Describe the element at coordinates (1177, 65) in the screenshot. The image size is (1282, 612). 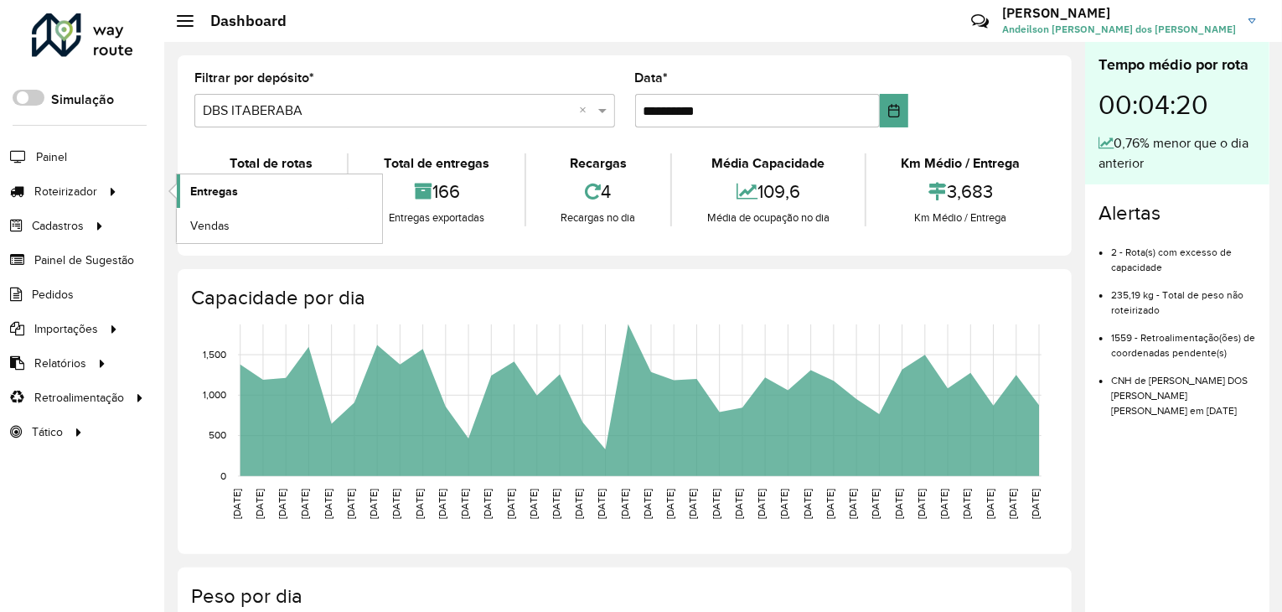
I see `div: Tempo médio por rota` at that location.